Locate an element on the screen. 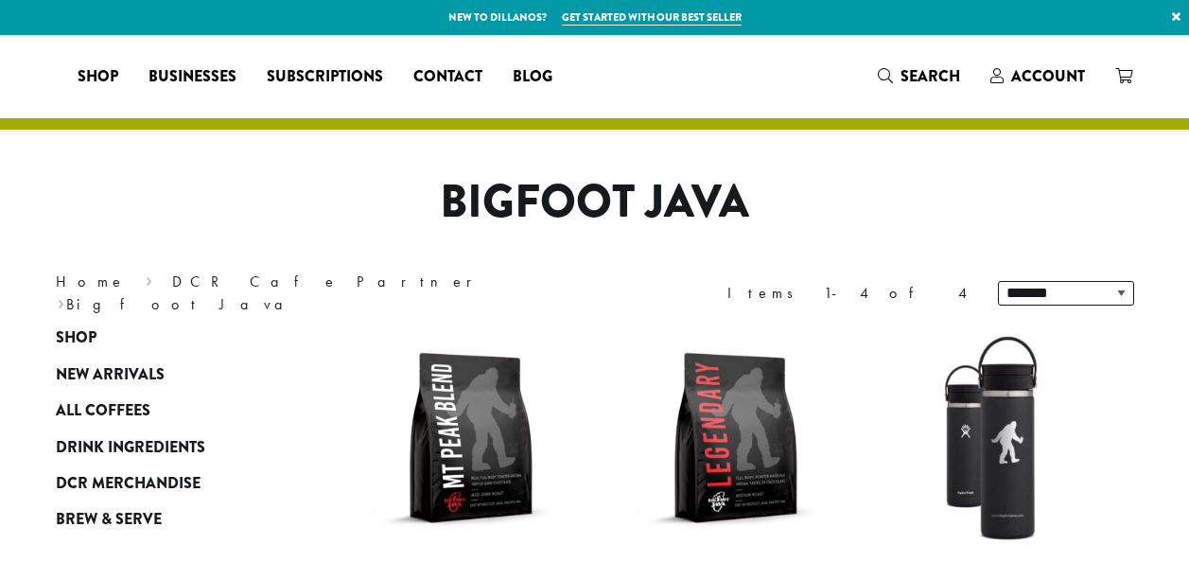 The width and height of the screenshot is (1189, 562). img: LO2867-BFJ-Hydro-Flask-20oz-WM-wFlex-Sip-Lid-Black-300x300.jpg is located at coordinates (1001, 438).